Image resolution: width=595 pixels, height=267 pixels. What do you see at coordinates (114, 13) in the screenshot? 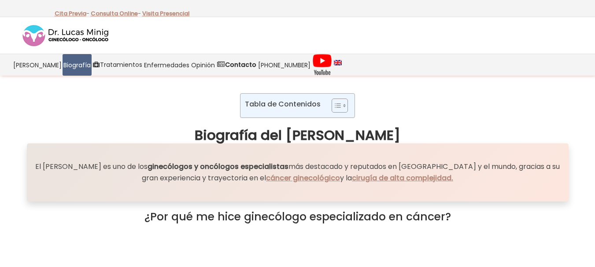
I see `a: Consulta Online` at bounding box center [114, 13].